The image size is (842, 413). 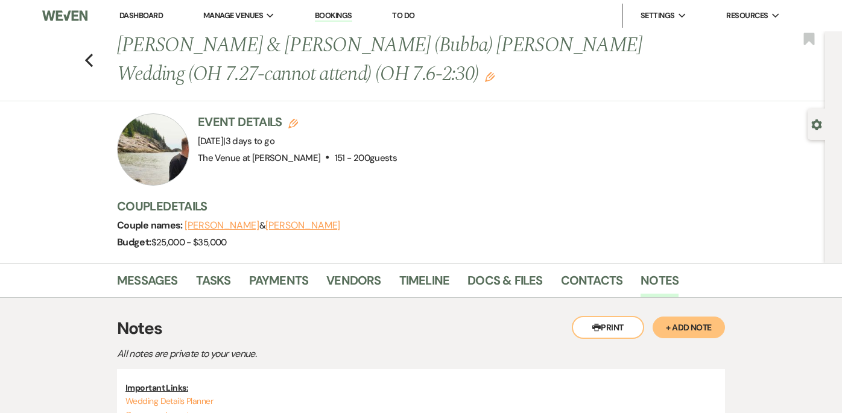 What do you see at coordinates (425, 284) in the screenshot?
I see `a: Timeline` at bounding box center [425, 284].